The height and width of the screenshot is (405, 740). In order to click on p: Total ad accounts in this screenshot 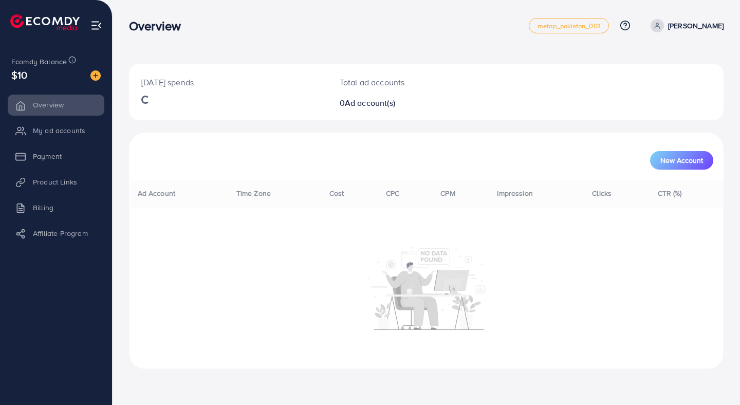, I will do `click(401, 82)`.